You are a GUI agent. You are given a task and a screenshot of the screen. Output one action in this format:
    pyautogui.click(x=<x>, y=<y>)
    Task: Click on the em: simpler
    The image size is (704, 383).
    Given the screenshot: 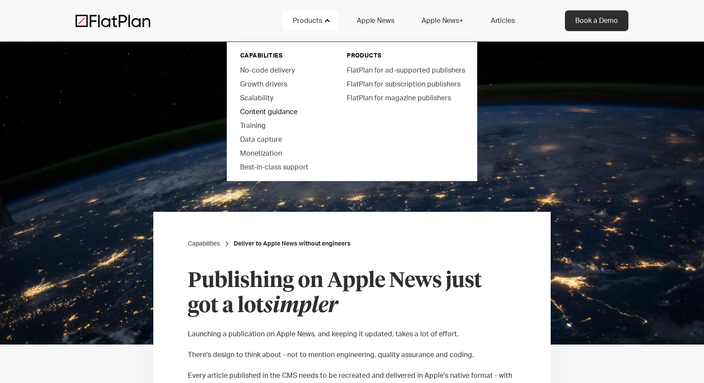 What is the action you would take?
    pyautogui.click(x=301, y=306)
    